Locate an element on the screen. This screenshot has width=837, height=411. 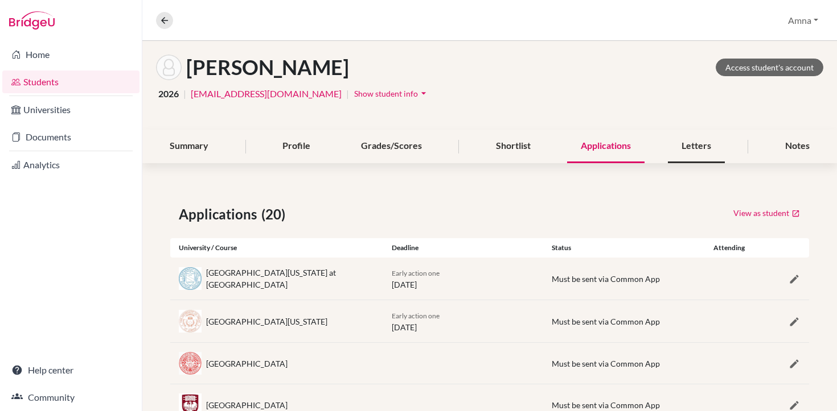
div: Profile is located at coordinates (296, 146).